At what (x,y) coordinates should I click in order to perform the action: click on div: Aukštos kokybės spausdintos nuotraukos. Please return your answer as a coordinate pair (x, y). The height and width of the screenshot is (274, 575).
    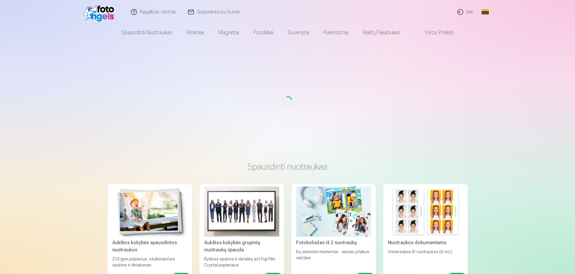
    Looking at the image, I should click on (150, 246).